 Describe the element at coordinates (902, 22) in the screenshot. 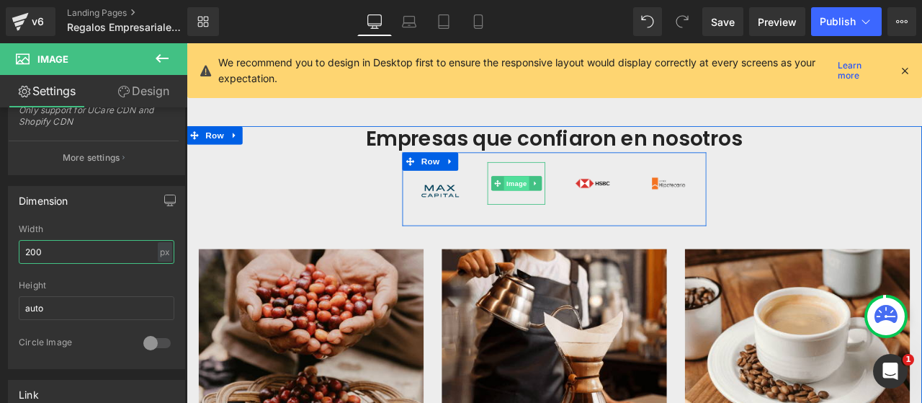

I see `button: More` at that location.